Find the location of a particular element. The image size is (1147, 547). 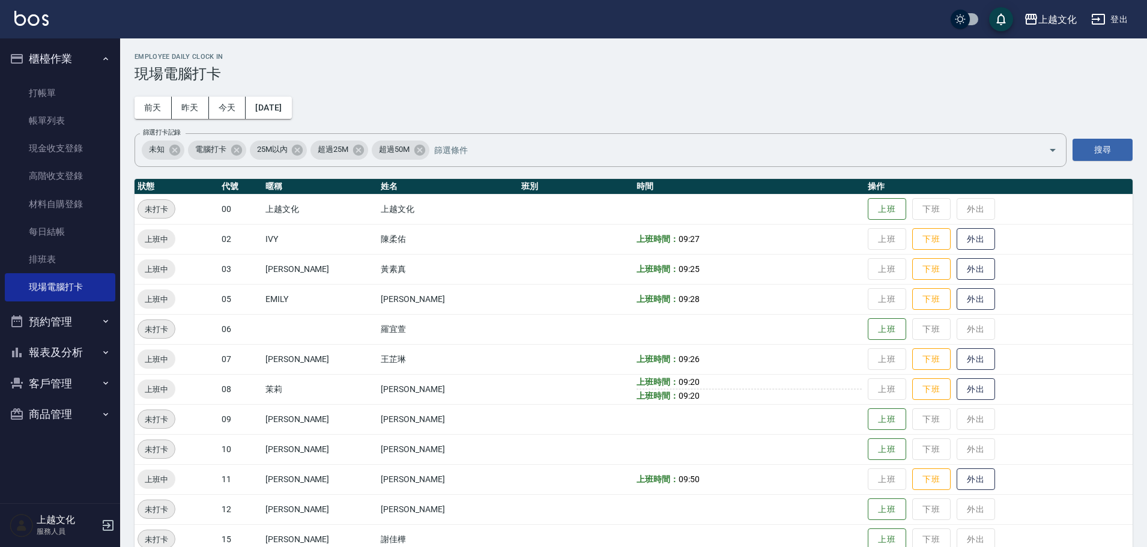

div: 超過50M is located at coordinates (400, 150).